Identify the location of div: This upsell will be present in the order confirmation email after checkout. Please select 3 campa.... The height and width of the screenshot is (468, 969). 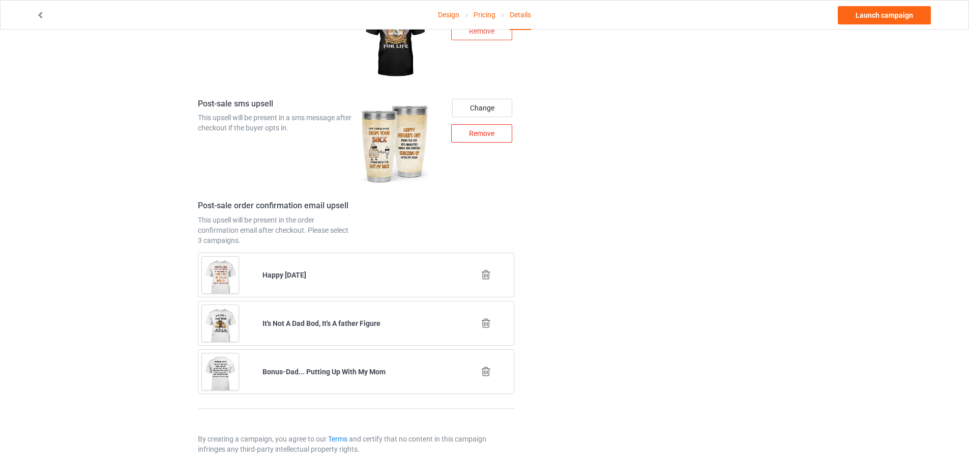
(275, 230).